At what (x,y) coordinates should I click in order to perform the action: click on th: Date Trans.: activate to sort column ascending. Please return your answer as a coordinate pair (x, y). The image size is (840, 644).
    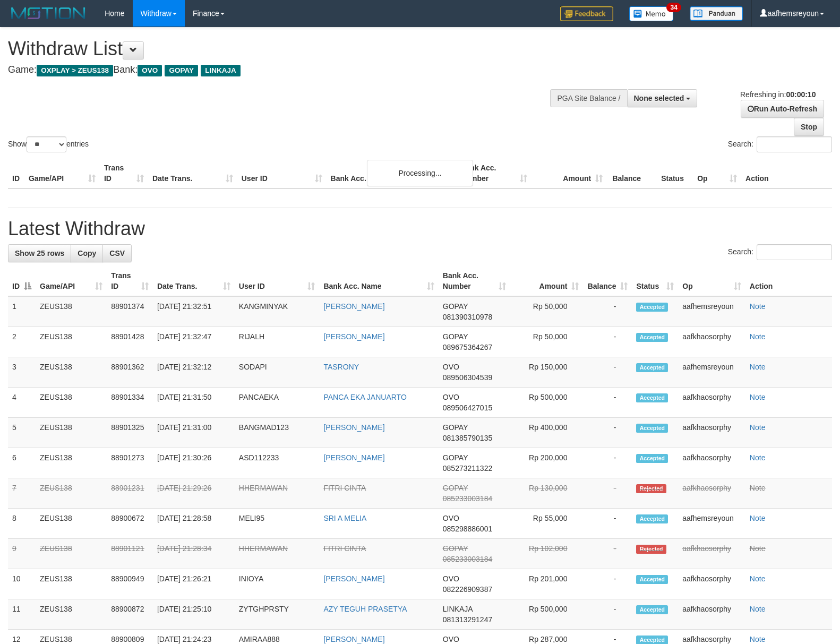
    Looking at the image, I should click on (194, 281).